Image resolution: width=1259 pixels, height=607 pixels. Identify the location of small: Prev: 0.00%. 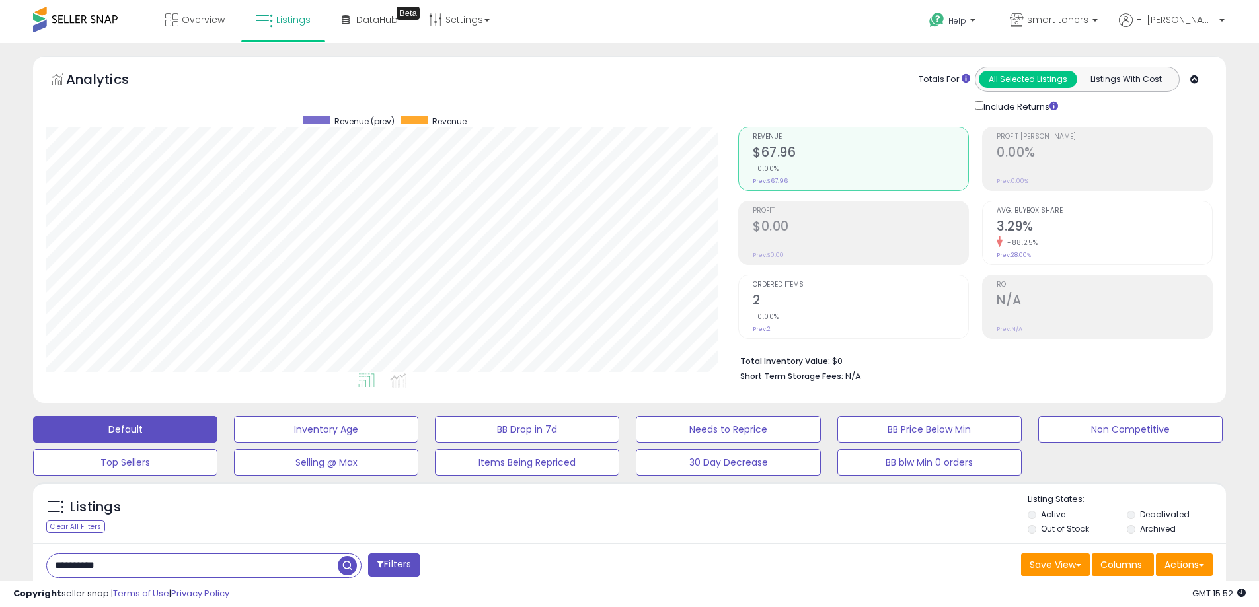
(1013, 181).